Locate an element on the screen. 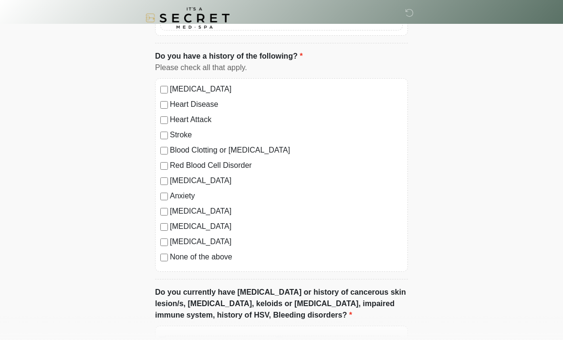 The image size is (563, 340). label: Stroke is located at coordinates (286, 135).